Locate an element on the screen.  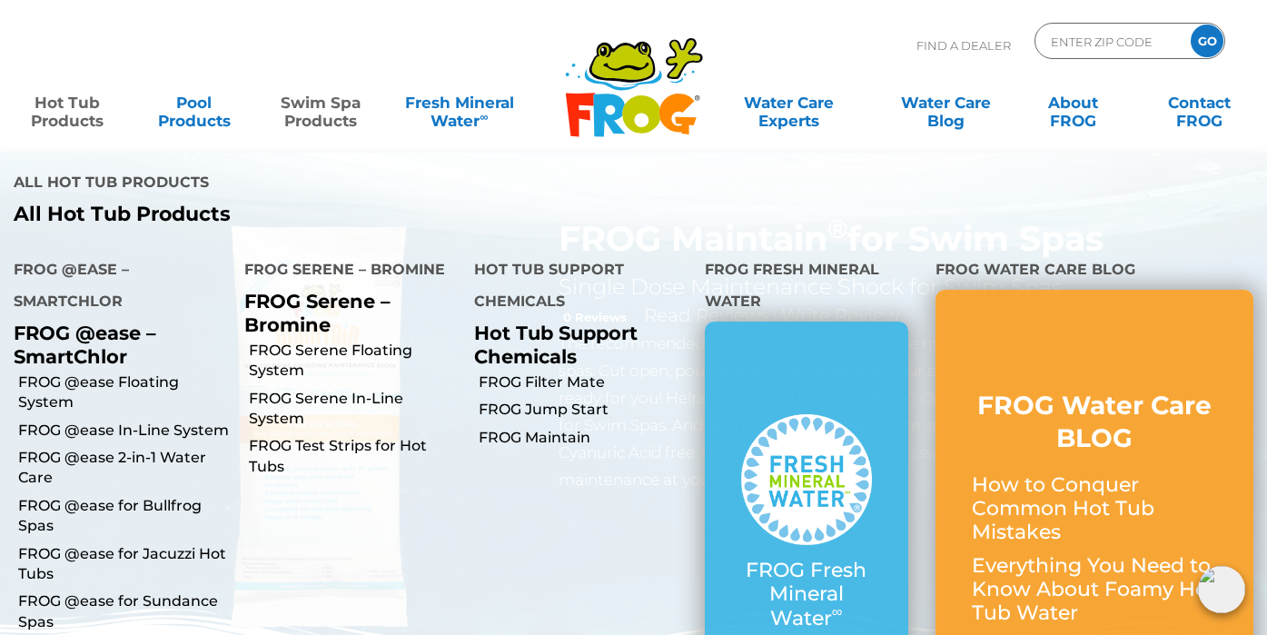
a: FROG @ease for Jacuzzi Hot Tubs is located at coordinates (124, 564).